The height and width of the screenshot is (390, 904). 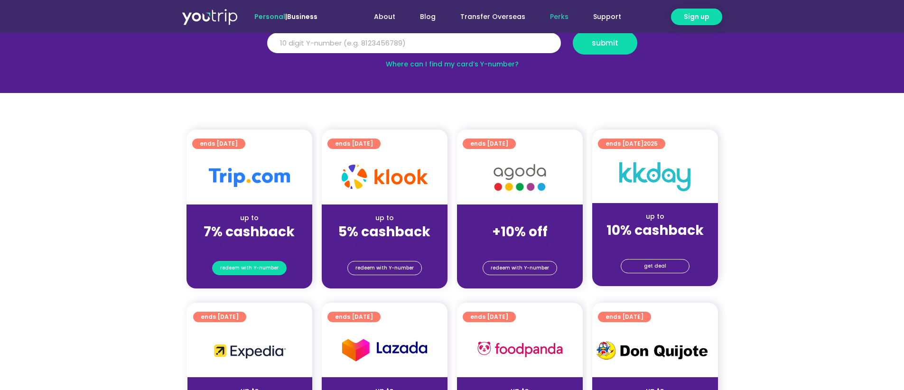 What do you see at coordinates (697, 17) in the screenshot?
I see `a: Sign up` at bounding box center [697, 17].